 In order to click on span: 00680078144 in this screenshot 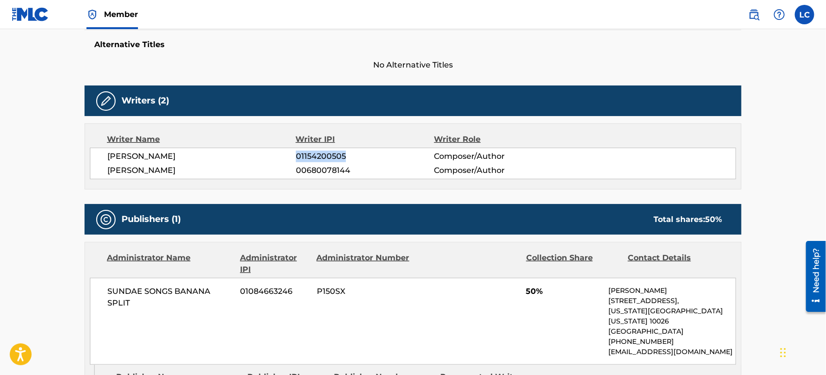, I will do `click(365, 171)`.